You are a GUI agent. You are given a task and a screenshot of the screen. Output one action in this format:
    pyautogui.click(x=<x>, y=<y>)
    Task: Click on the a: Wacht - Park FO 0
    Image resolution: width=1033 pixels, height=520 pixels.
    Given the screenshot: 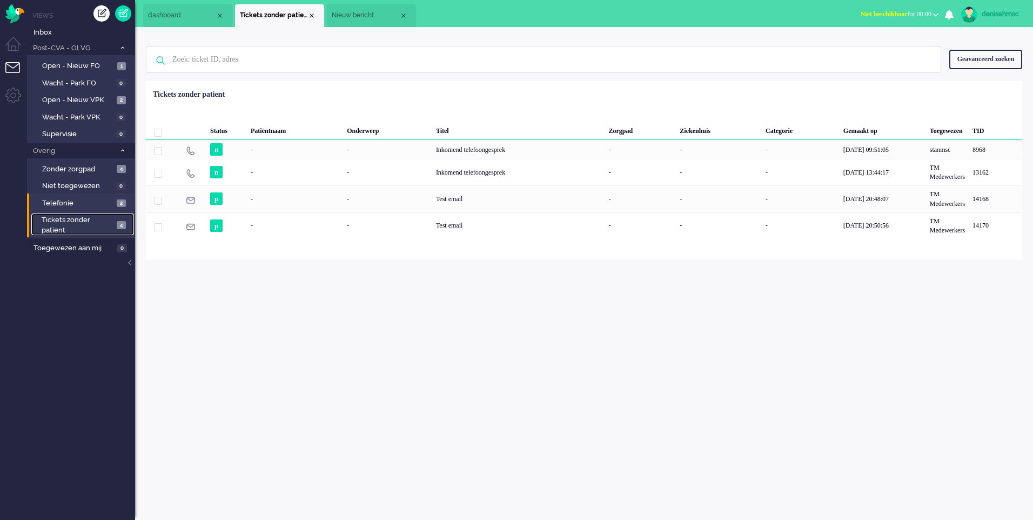 What is the action you would take?
    pyautogui.click(x=83, y=83)
    